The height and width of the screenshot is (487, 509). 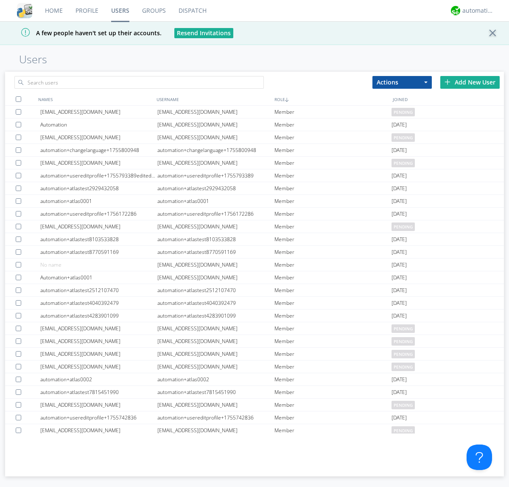 I want to click on img: plus.svg, so click(x=448, y=82).